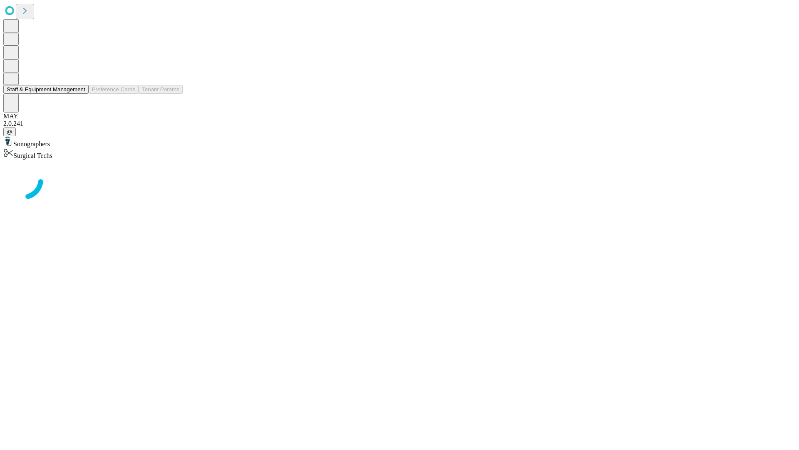 The height and width of the screenshot is (450, 799). Describe the element at coordinates (400, 116) in the screenshot. I see `div: MAY` at that location.